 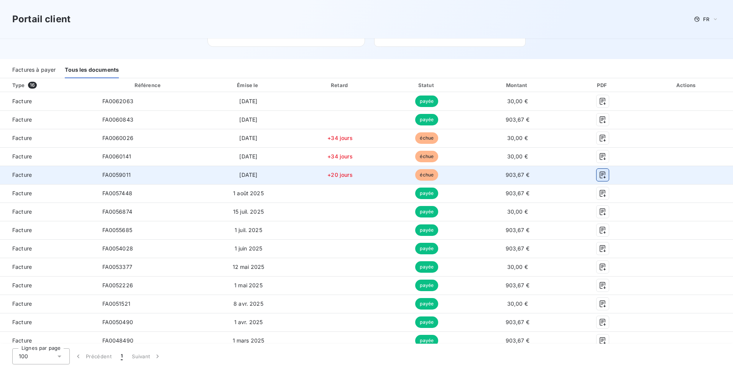 What do you see at coordinates (116, 156) in the screenshot?
I see `span: FA0060141` at bounding box center [116, 156].